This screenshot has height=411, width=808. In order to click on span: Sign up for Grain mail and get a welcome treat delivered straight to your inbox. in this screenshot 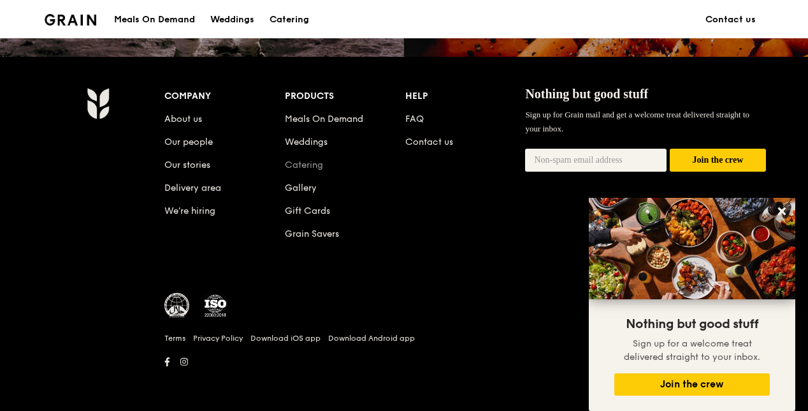, I will do `click(637, 121)`.